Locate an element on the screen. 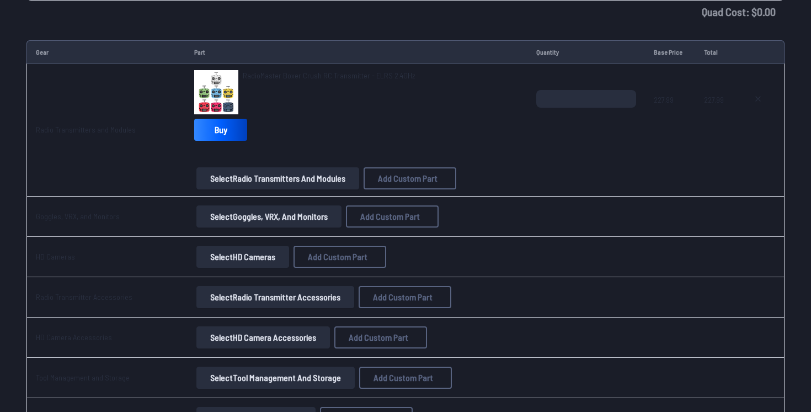  a: Radio Transmitter Accessories is located at coordinates (84, 296).